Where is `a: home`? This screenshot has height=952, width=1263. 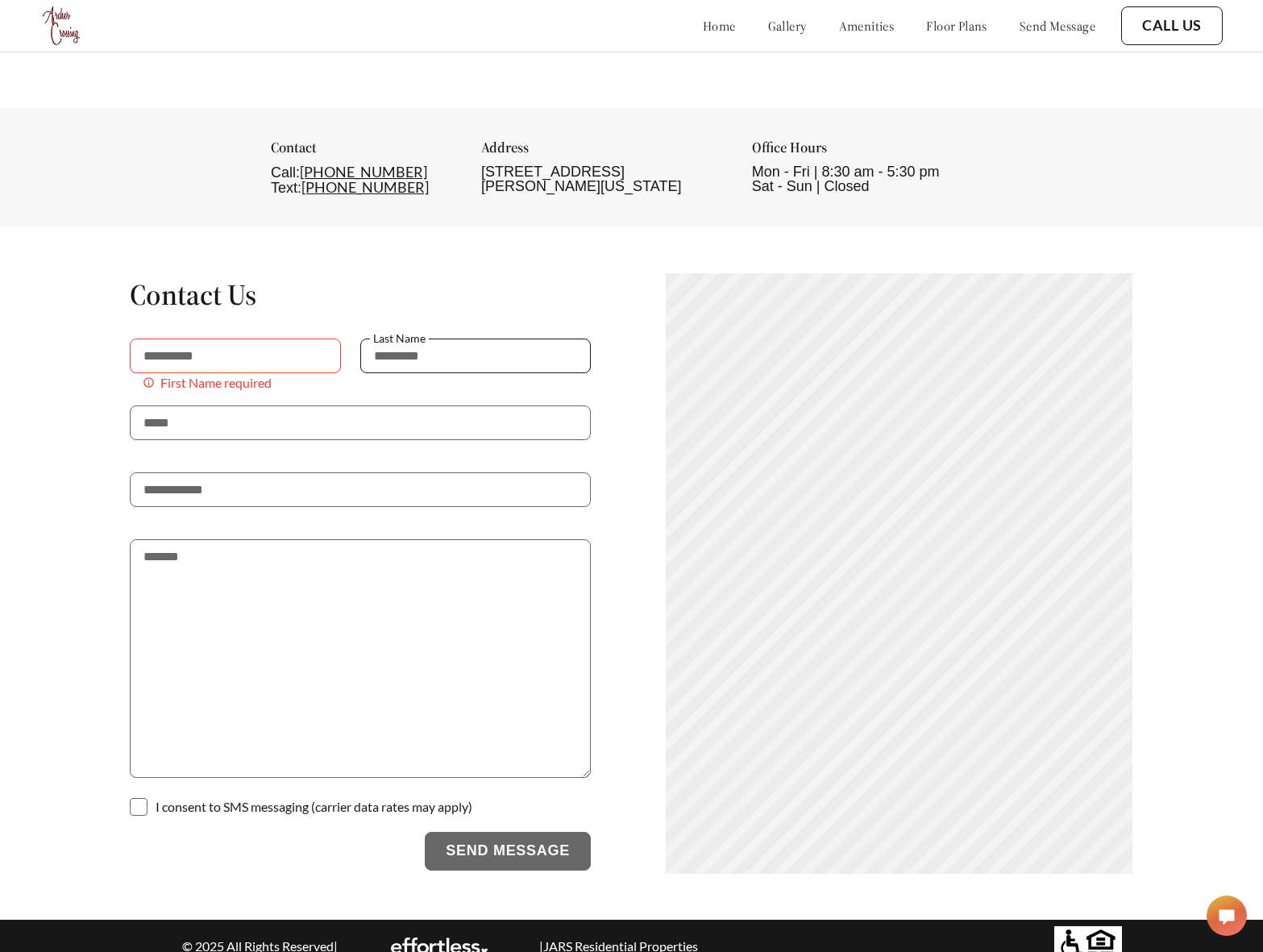 a: home is located at coordinates (719, 26).